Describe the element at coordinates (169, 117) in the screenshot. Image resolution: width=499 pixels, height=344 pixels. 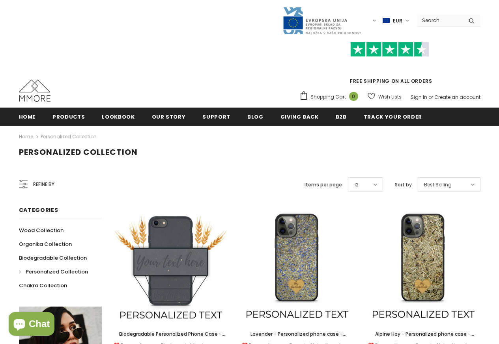
I see `span: Our Story` at that location.